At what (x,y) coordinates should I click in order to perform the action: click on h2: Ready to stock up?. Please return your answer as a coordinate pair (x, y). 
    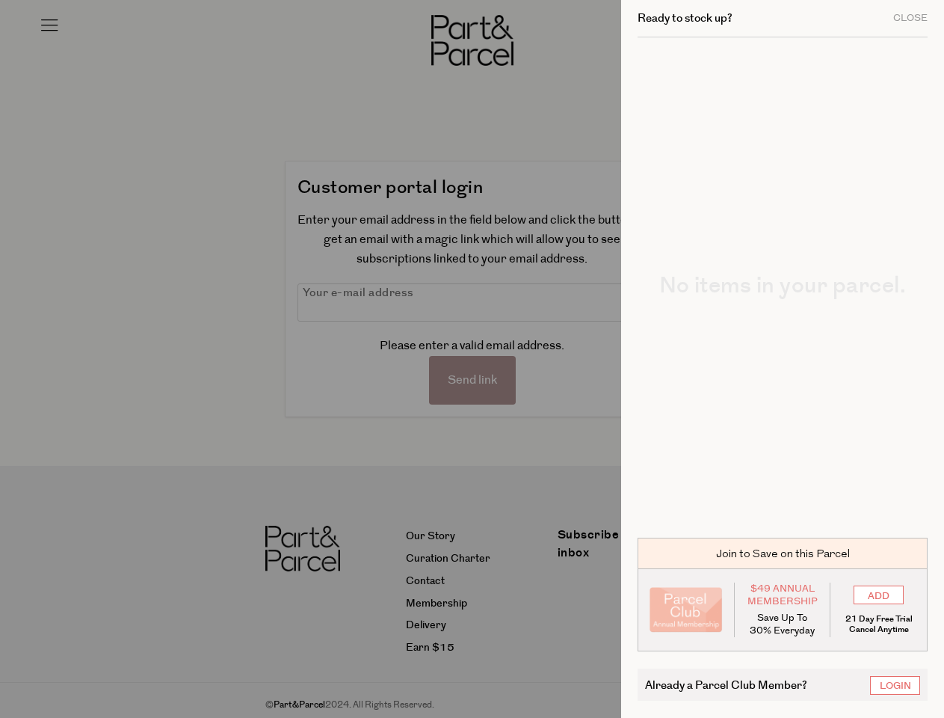
    Looking at the image, I should click on (685, 18).